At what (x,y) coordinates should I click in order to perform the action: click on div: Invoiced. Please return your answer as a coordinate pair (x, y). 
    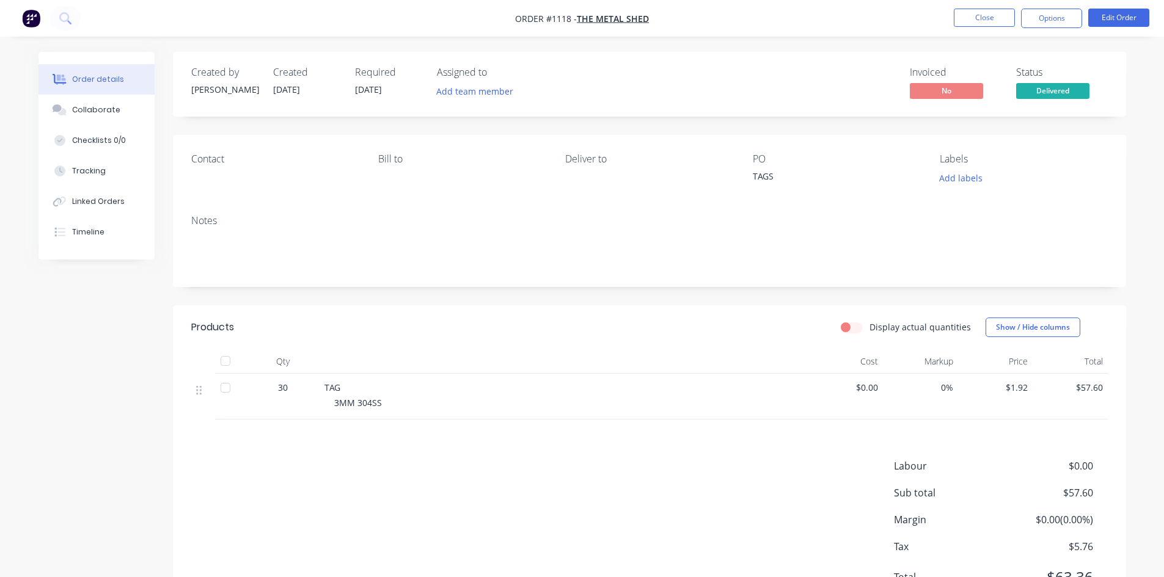
    Looking at the image, I should click on (955, 72).